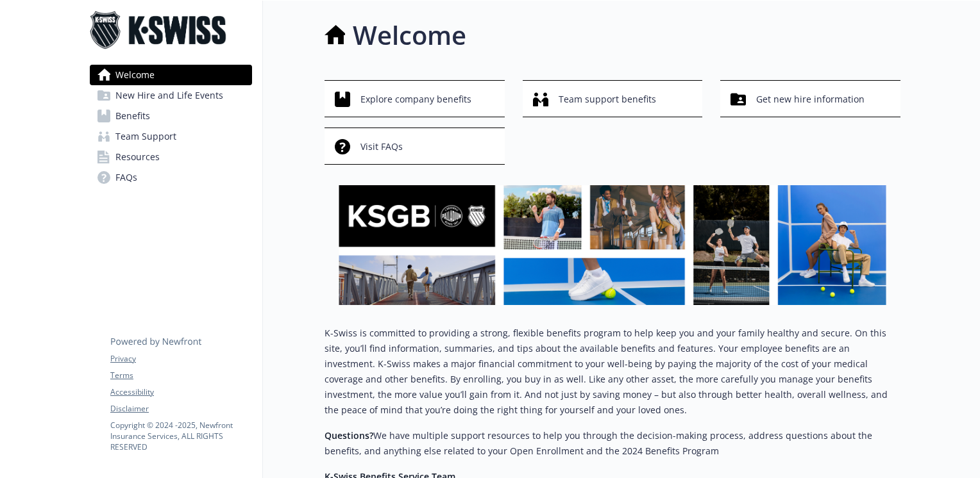  I want to click on a: New Hire and Life Events, so click(171, 96).